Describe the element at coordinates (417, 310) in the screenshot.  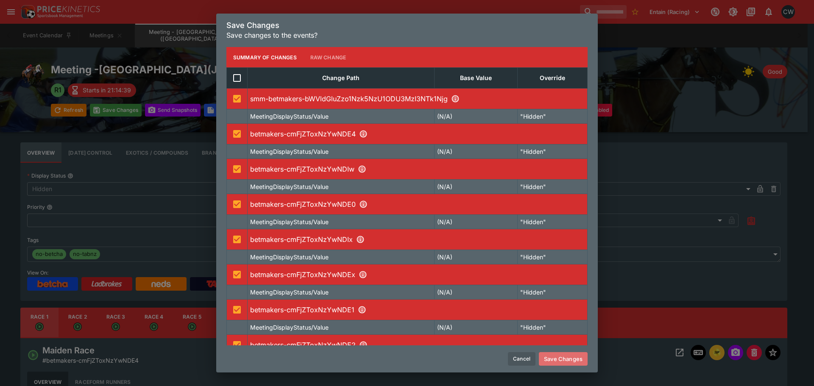
I see `p: betmakers-cmFjZToxNzYwNDE1` at that location.